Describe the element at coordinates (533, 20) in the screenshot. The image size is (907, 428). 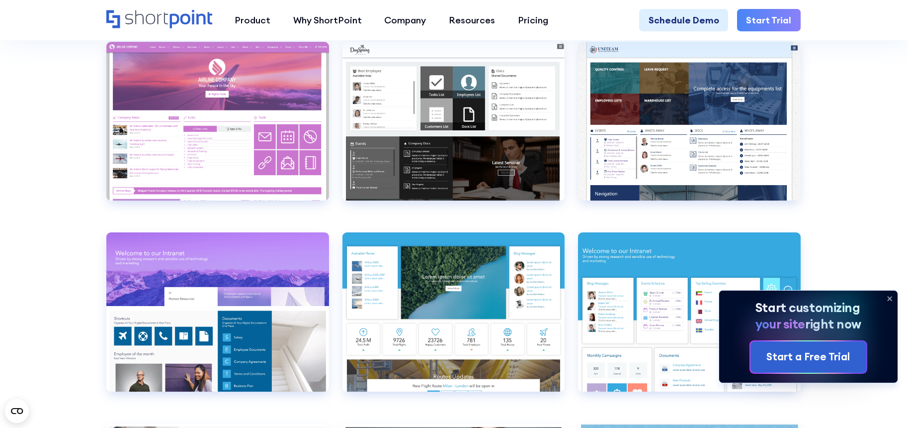
I see `div: Pricing` at that location.